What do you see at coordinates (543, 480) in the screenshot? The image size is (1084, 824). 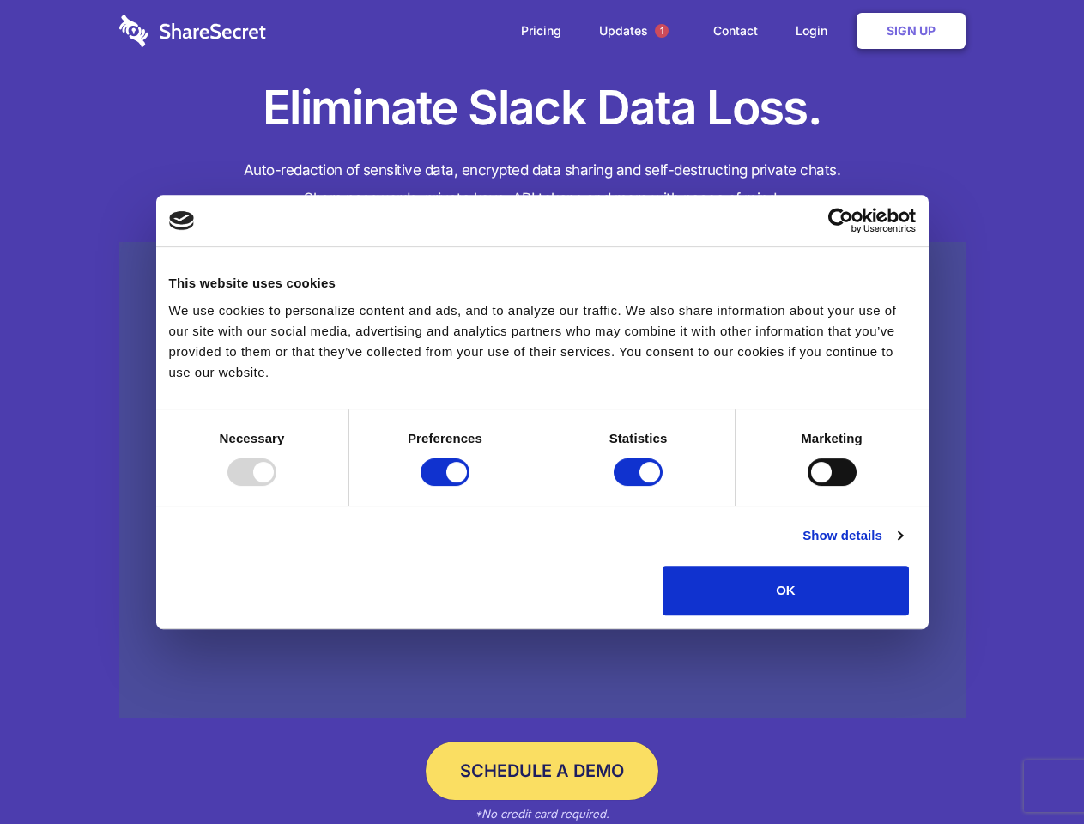 I see `a: Wistia video thumbnail` at bounding box center [543, 480].